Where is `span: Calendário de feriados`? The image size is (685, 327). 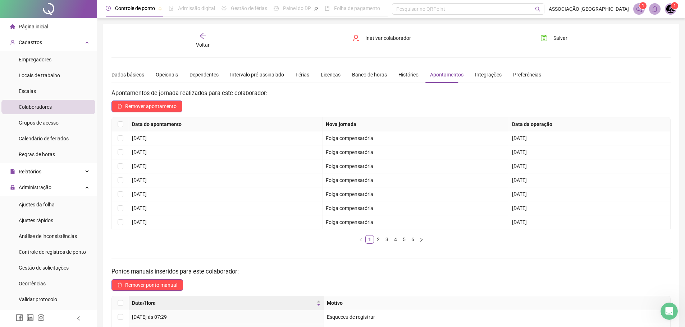 span: Calendário de feriados is located at coordinates (43, 139).